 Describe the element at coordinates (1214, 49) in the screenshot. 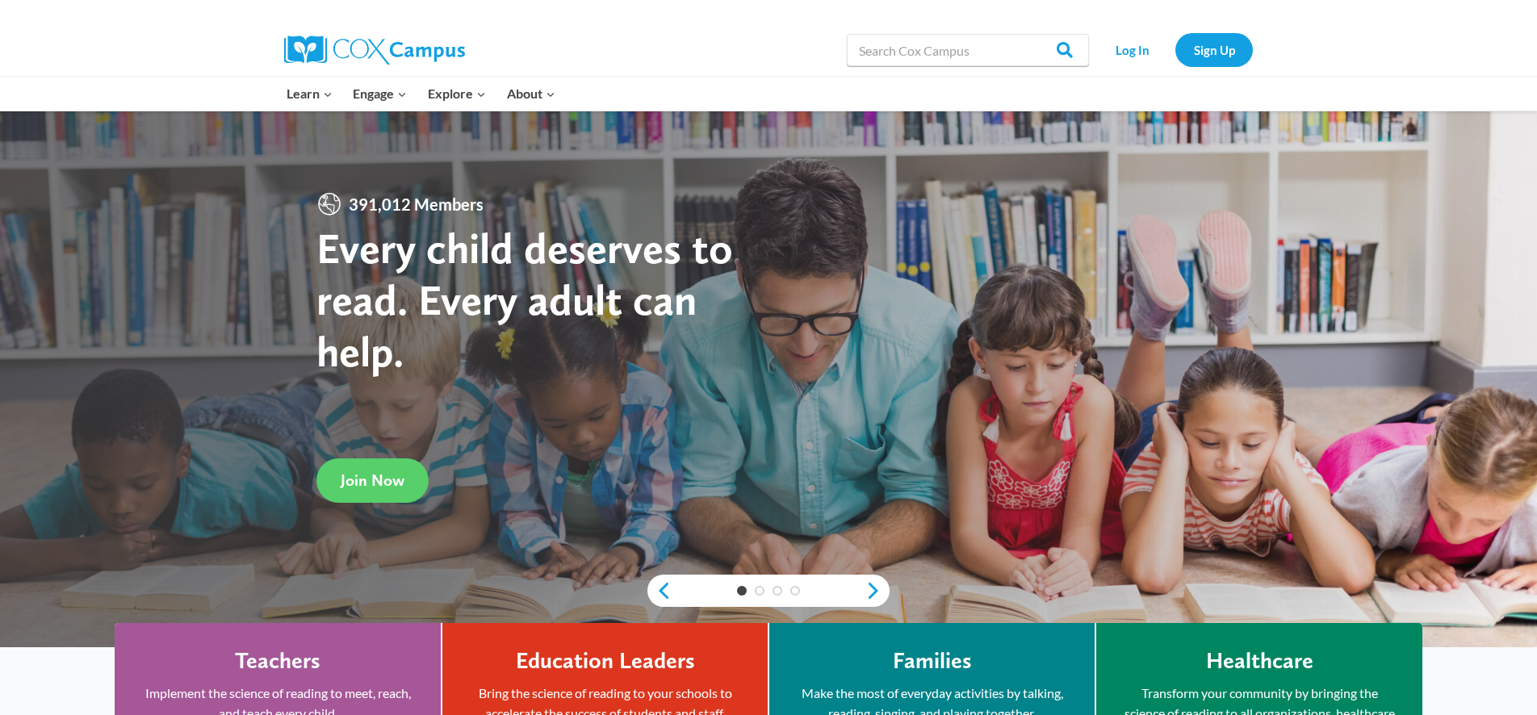

I see `a: Sign Up` at that location.